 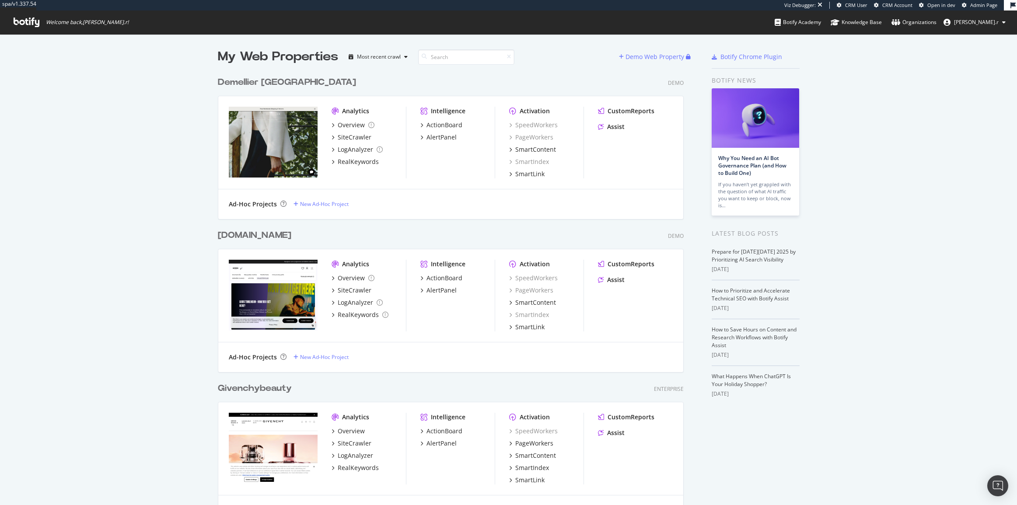 What do you see at coordinates (466, 57) in the screenshot?
I see `input: Search` at bounding box center [466, 57].